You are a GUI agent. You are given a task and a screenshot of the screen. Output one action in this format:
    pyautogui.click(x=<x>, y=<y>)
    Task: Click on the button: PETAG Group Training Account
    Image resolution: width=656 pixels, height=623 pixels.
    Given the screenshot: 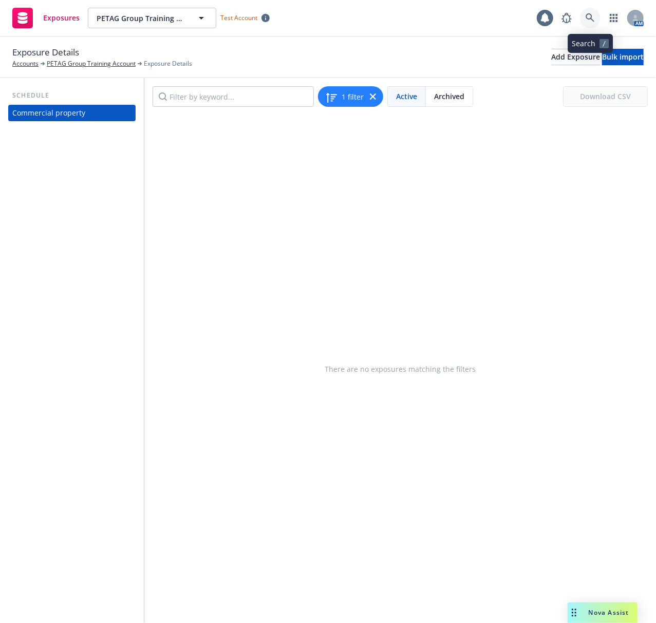 What is the action you would take?
    pyautogui.click(x=152, y=18)
    